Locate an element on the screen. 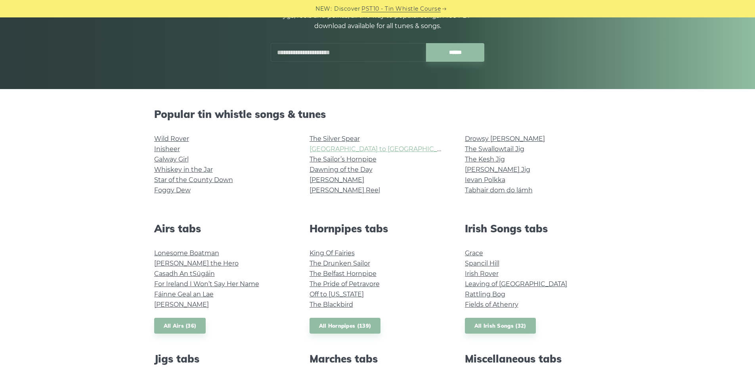  a: Lonesome Boatman is located at coordinates (187, 253).